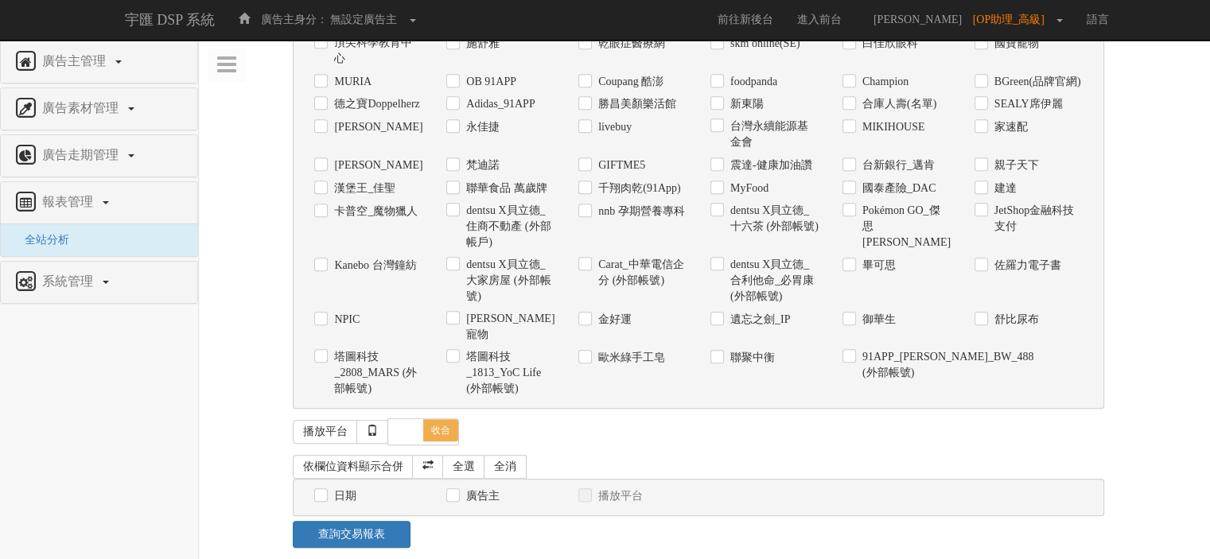 This screenshot has height=559, width=1210. What do you see at coordinates (635, 104) in the screenshot?
I see `label: 勝昌美顏樂活館` at bounding box center [635, 104].